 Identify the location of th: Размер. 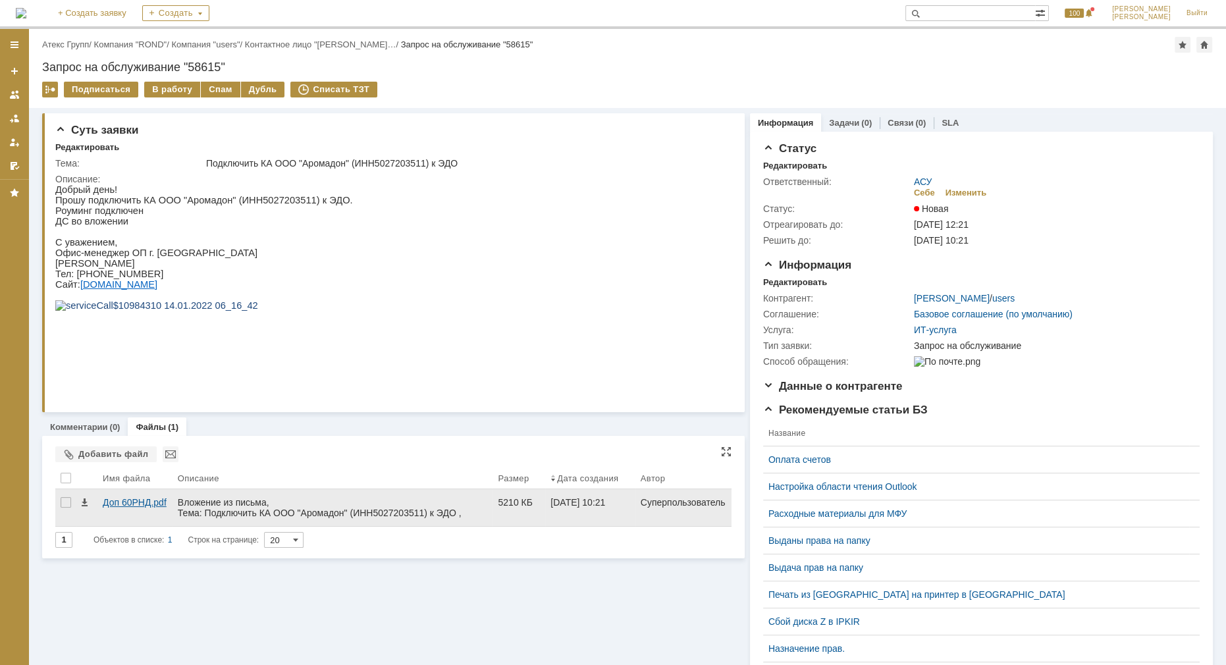
(519, 478).